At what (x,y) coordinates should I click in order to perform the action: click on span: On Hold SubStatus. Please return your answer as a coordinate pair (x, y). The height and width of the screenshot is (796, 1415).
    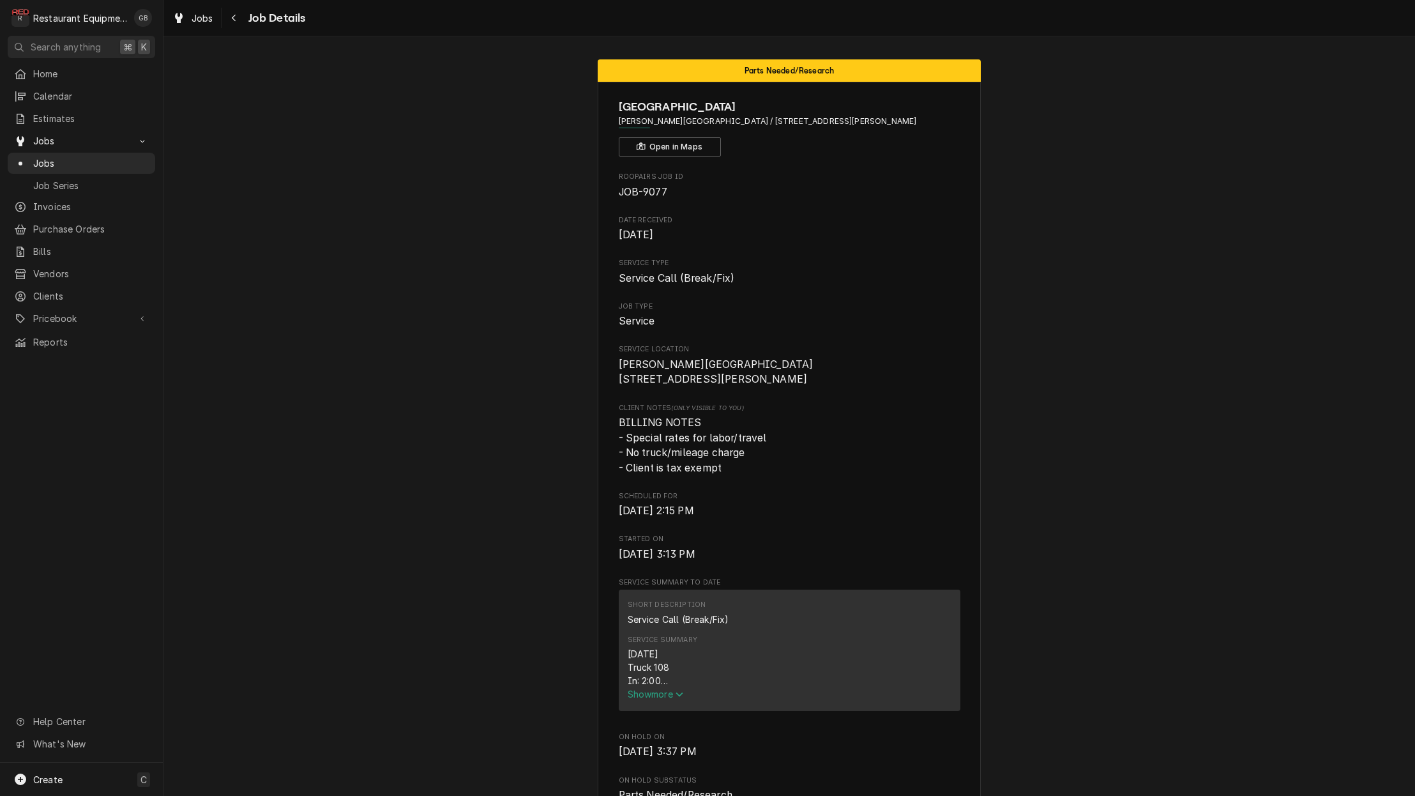
    Looking at the image, I should click on (789, 780).